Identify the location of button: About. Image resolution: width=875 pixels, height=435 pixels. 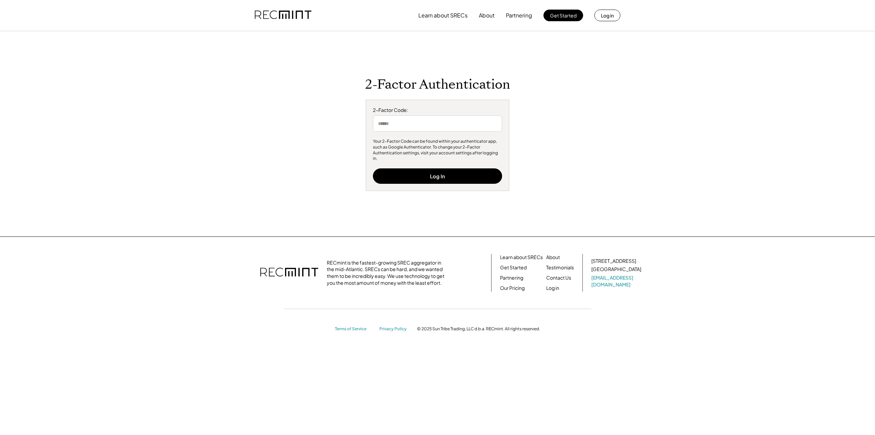
(487, 15).